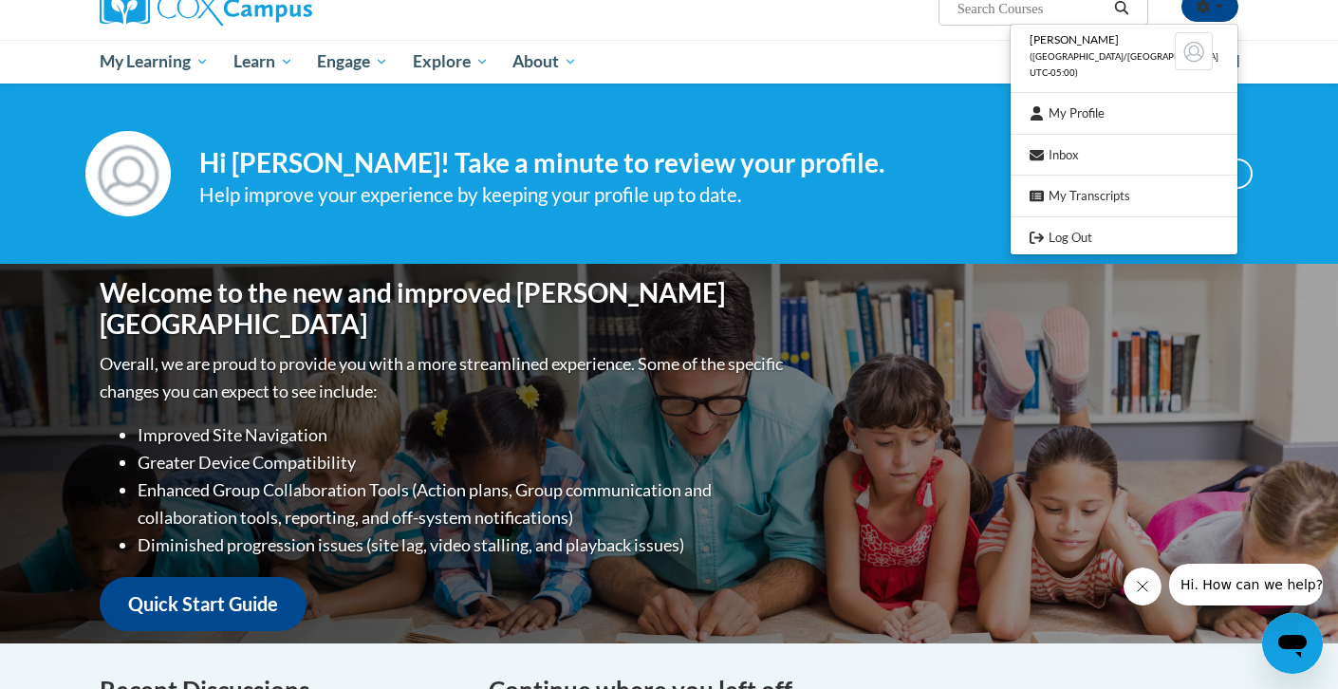  Describe the element at coordinates (154, 62) in the screenshot. I see `a: My Learning` at that location.